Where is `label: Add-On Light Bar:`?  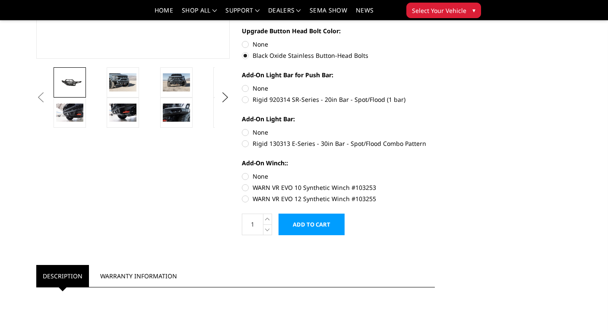
label: Add-On Light Bar: is located at coordinates (338, 119).